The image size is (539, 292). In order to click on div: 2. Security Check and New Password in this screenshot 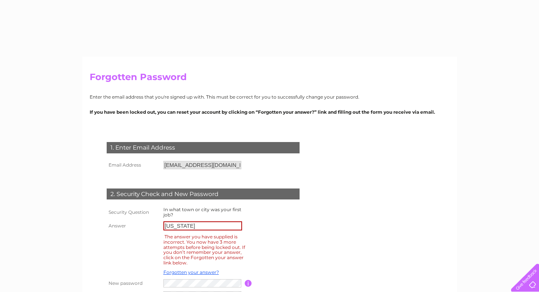, I will do `click(203, 194)`.